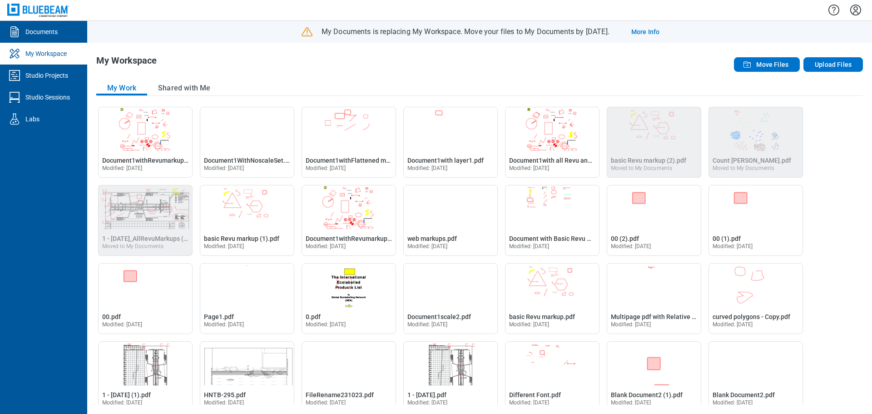 This screenshot has width=872, height=414. What do you see at coordinates (833, 64) in the screenshot?
I see `button: Upload Files` at bounding box center [833, 64].